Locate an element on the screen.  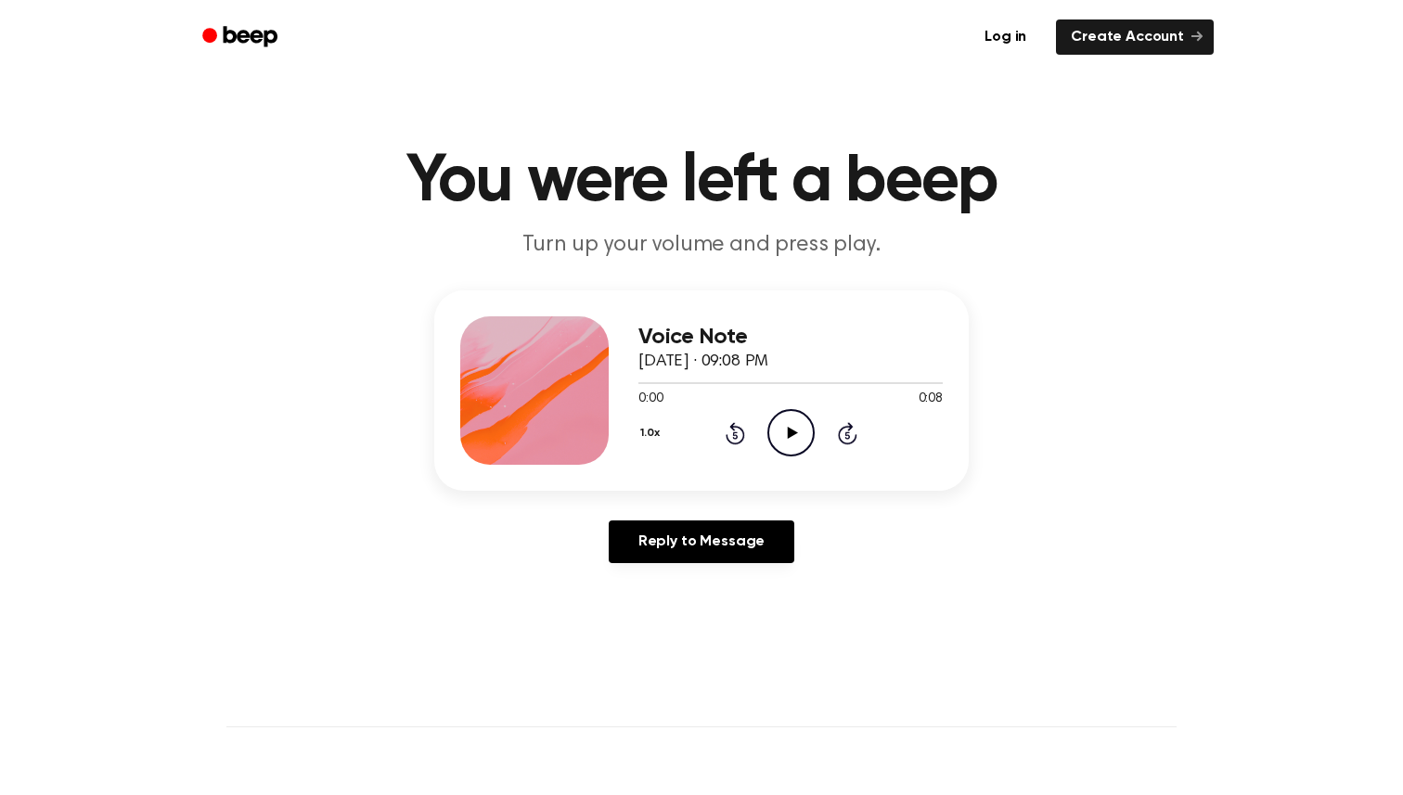
span: 0:00 is located at coordinates (650, 399).